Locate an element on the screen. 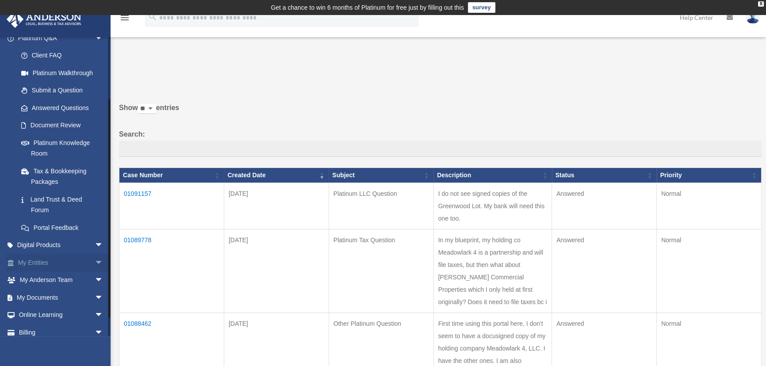 The height and width of the screenshot is (366, 766). td: Platinum LLC Question is located at coordinates (381, 206).